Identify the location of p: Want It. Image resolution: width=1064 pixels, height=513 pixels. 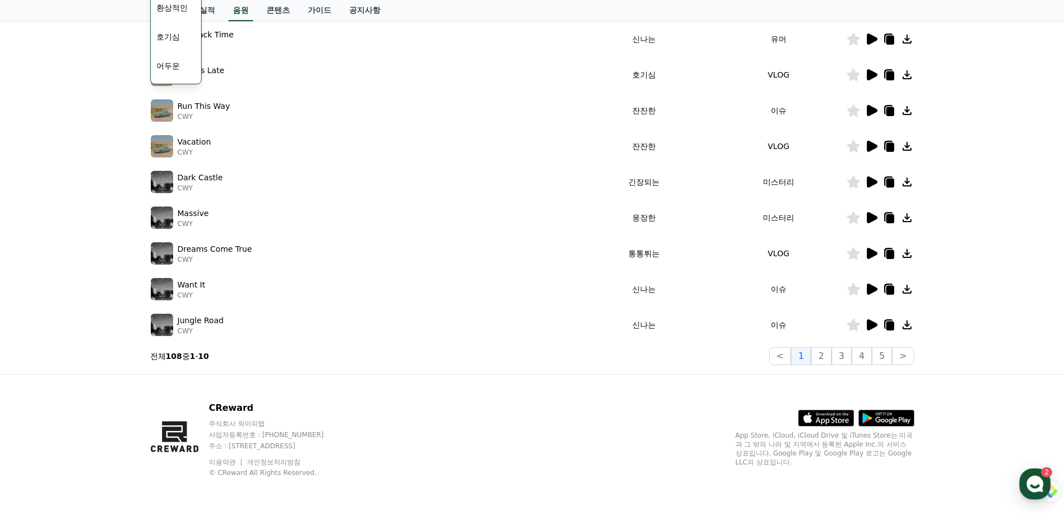
(192, 285).